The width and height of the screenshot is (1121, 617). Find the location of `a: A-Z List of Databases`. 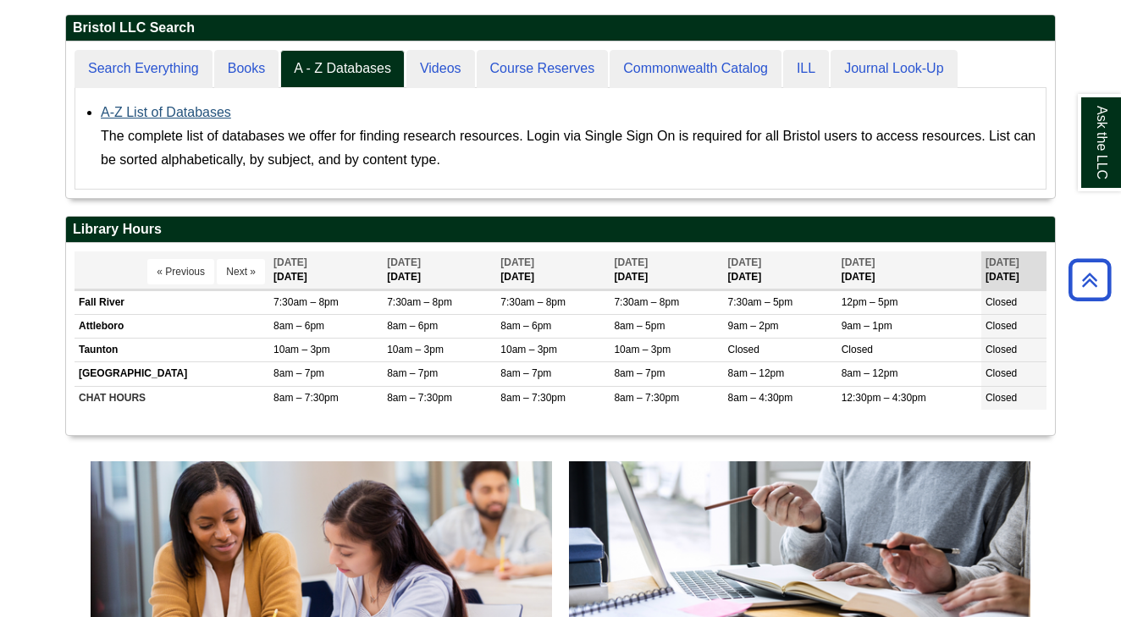

a: A-Z List of Databases is located at coordinates (166, 112).